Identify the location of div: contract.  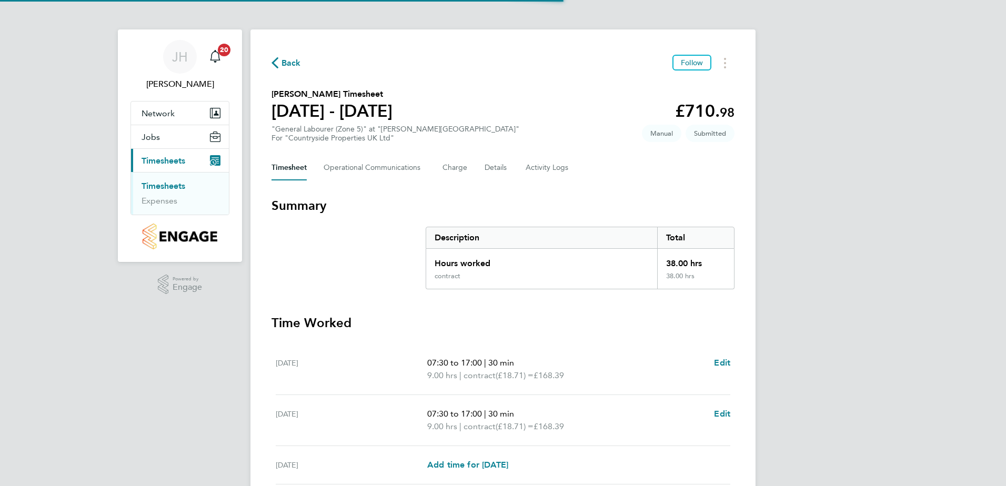
(447, 276).